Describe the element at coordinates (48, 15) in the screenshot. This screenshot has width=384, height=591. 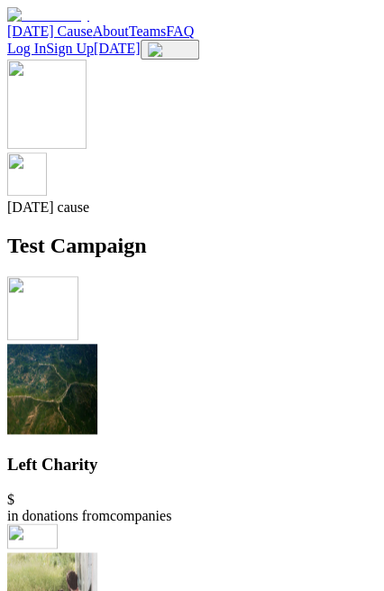
I see `img: GoodToday` at that location.